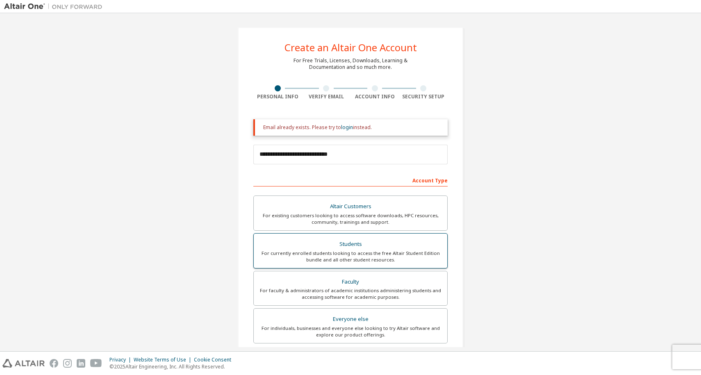  I want to click on div: Account Type, so click(351, 180).